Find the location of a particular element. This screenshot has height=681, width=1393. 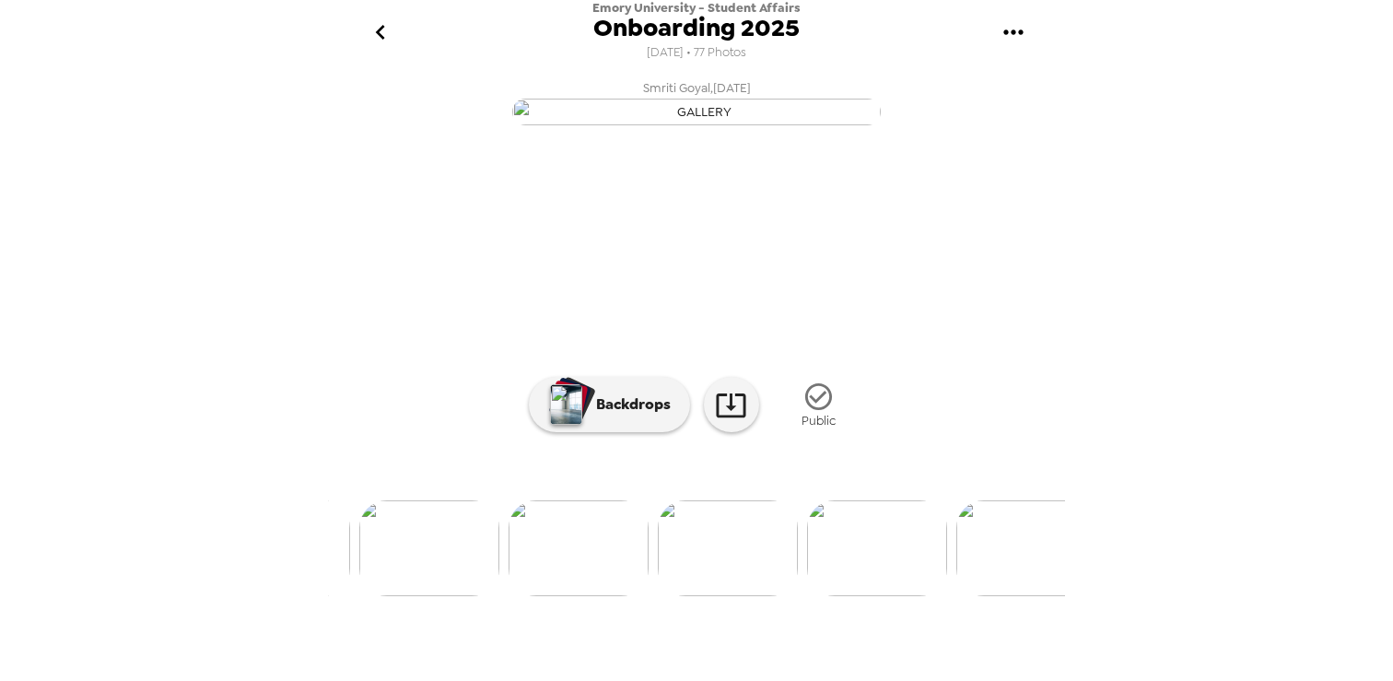

span: Onboarding 2025 is located at coordinates (697, 28).